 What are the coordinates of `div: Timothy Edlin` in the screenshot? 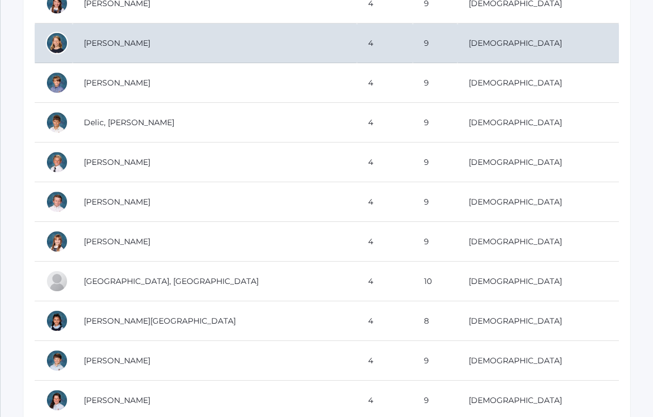 It's located at (57, 202).